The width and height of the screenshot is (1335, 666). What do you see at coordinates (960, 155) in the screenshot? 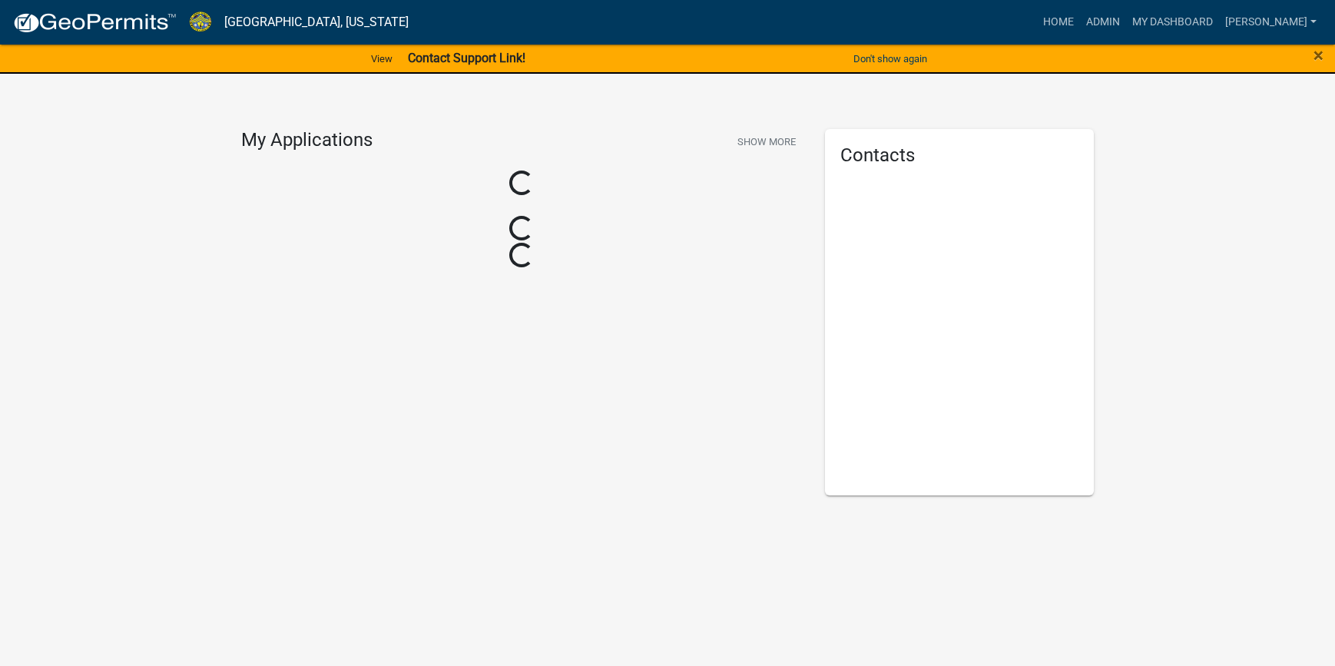
I see `h5: Contacts` at bounding box center [960, 155].